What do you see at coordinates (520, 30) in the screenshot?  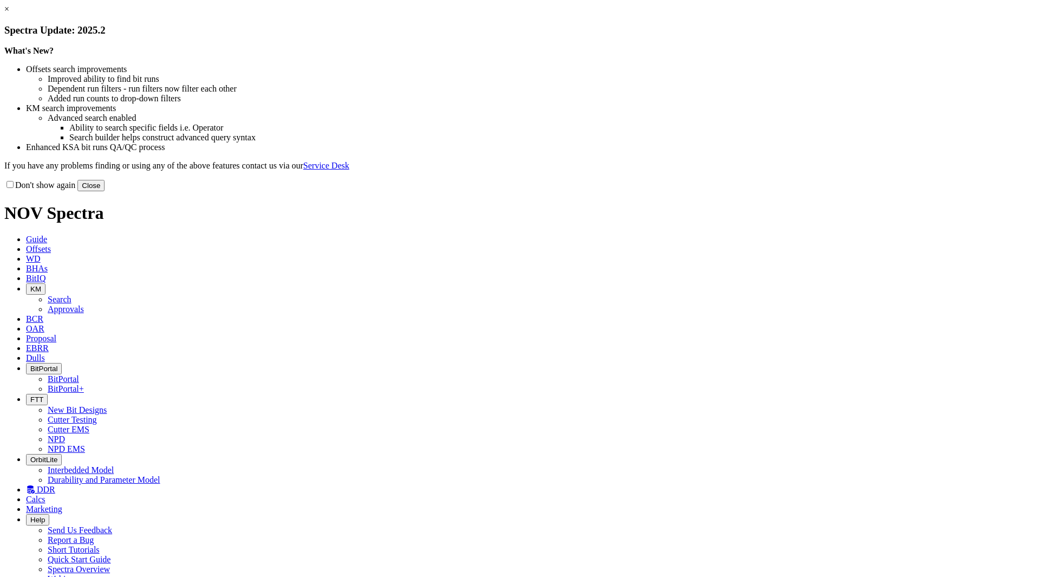 I see `h3: Spectra Update: 2025.2` at bounding box center [520, 30].